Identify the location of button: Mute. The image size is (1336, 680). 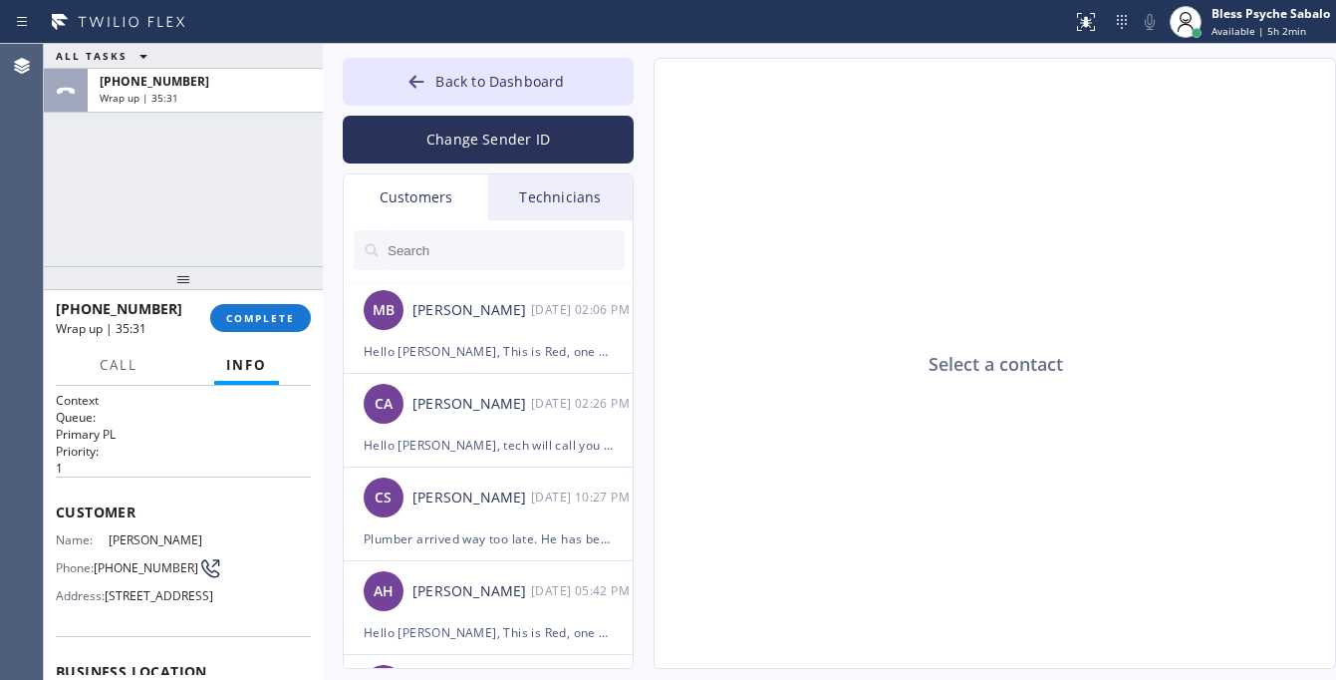
(1150, 22).